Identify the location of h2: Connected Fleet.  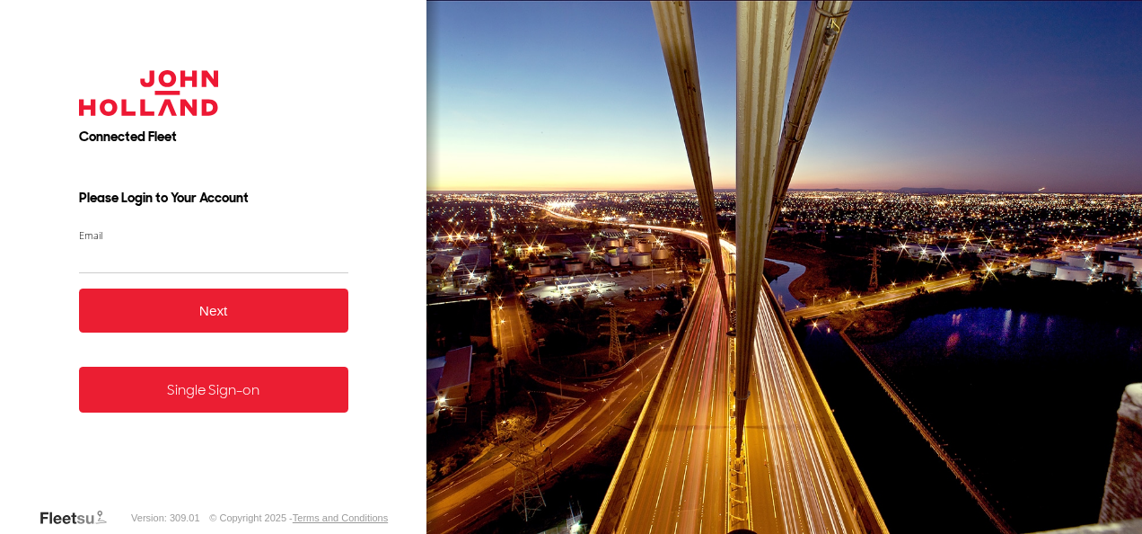
(214, 137).